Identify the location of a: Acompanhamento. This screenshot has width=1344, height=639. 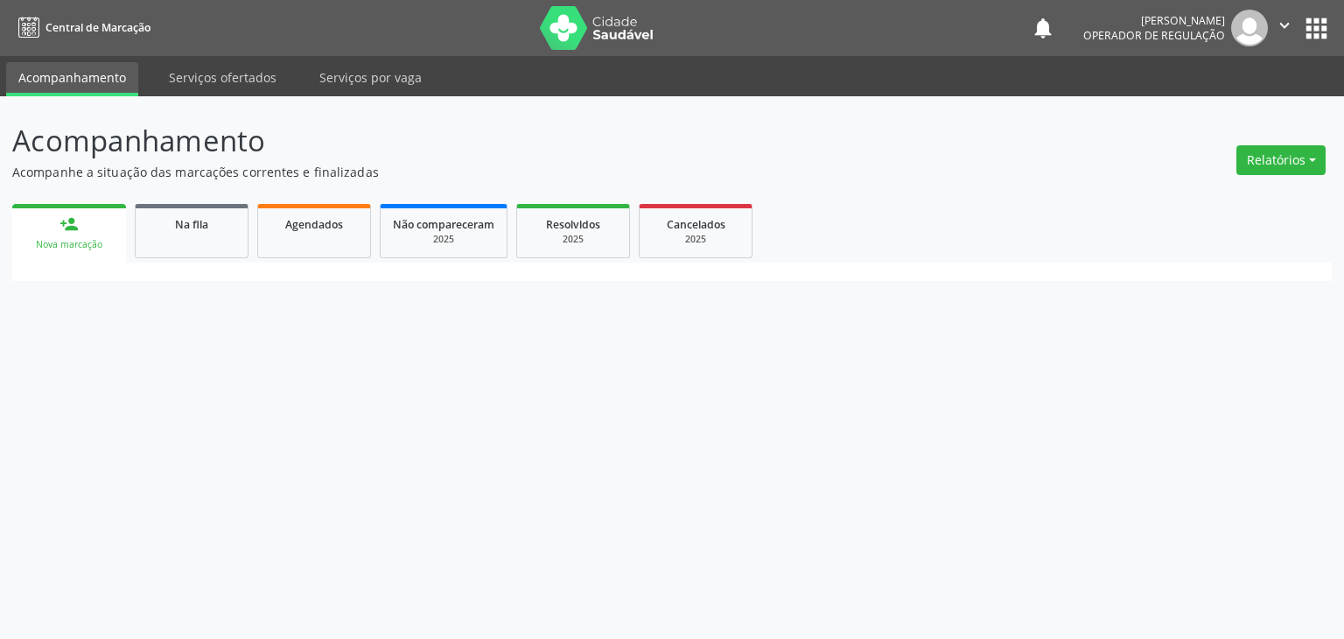
(72, 79).